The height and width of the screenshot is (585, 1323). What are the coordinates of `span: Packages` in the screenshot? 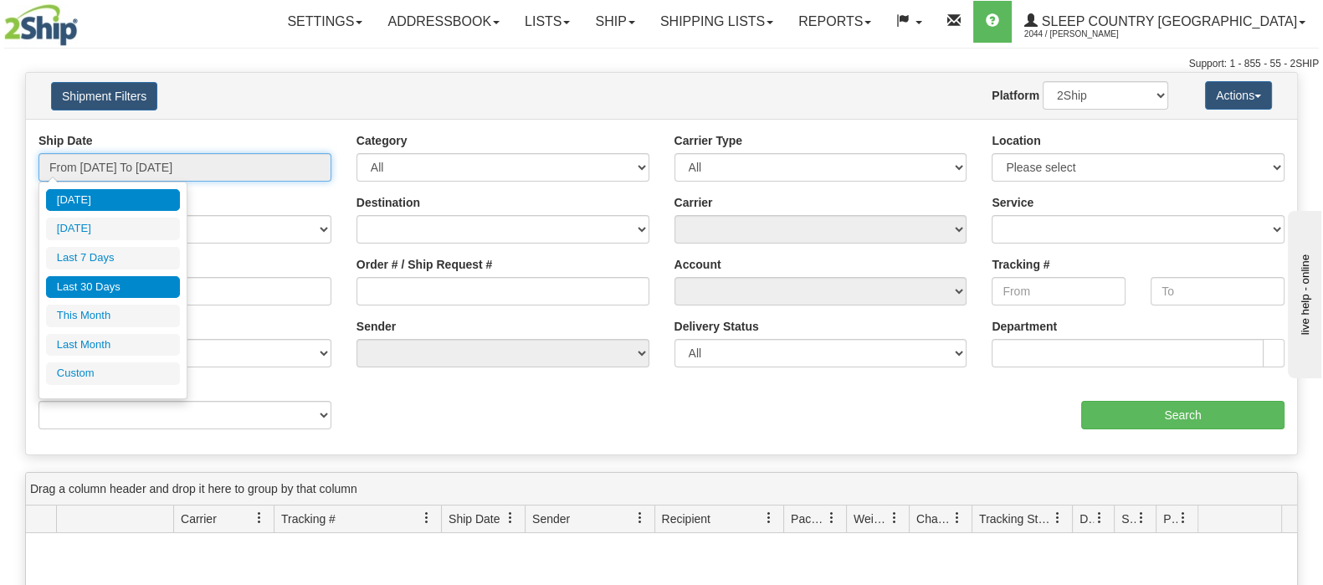 It's located at (808, 519).